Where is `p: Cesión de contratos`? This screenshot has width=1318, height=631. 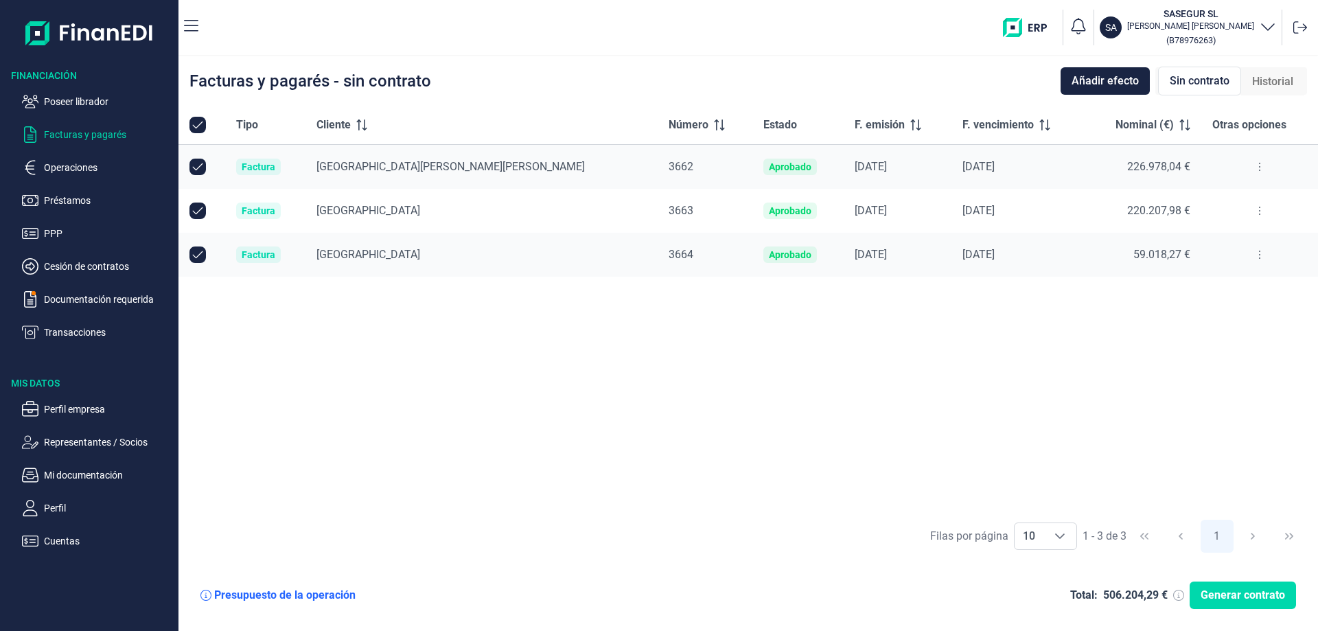
p: Cesión de contratos is located at coordinates (108, 266).